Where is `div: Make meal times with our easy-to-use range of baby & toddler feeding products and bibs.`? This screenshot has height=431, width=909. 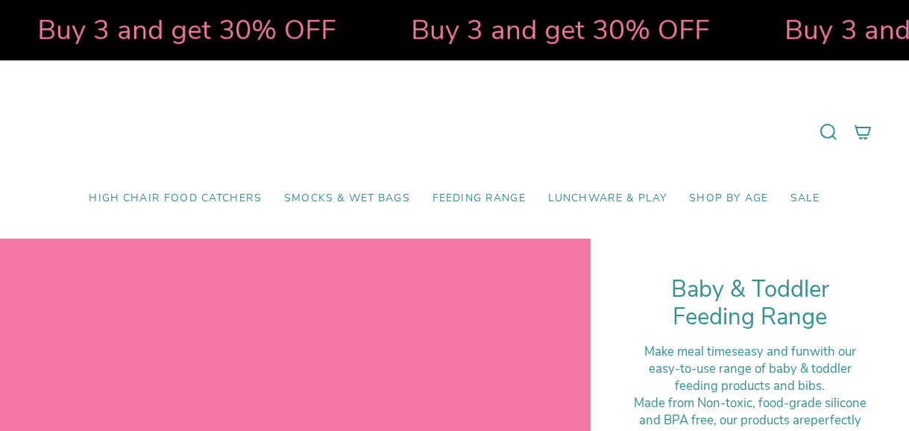 div: Make meal times with our easy-to-use range of baby & toddler feeding products and bibs. is located at coordinates (750, 369).